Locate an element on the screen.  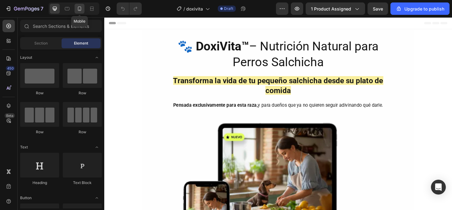
span: Layout is located at coordinates (26, 58).